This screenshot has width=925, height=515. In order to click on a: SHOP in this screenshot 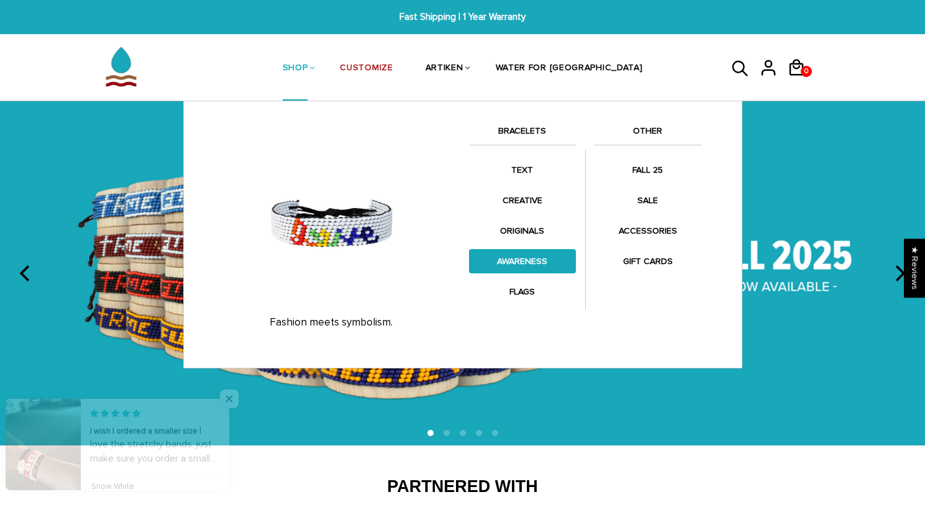, I will do `click(295, 69)`.